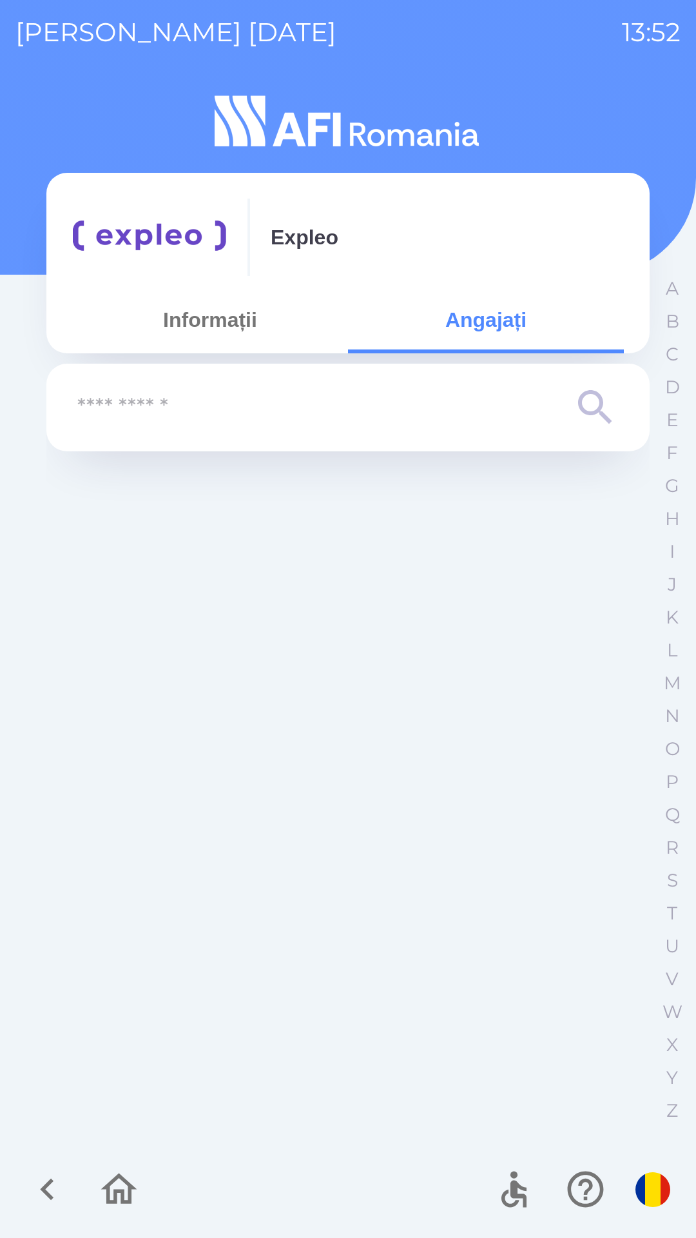 The height and width of the screenshot is (1238, 696). What do you see at coordinates (210, 320) in the screenshot?
I see `button: Informații` at bounding box center [210, 320].